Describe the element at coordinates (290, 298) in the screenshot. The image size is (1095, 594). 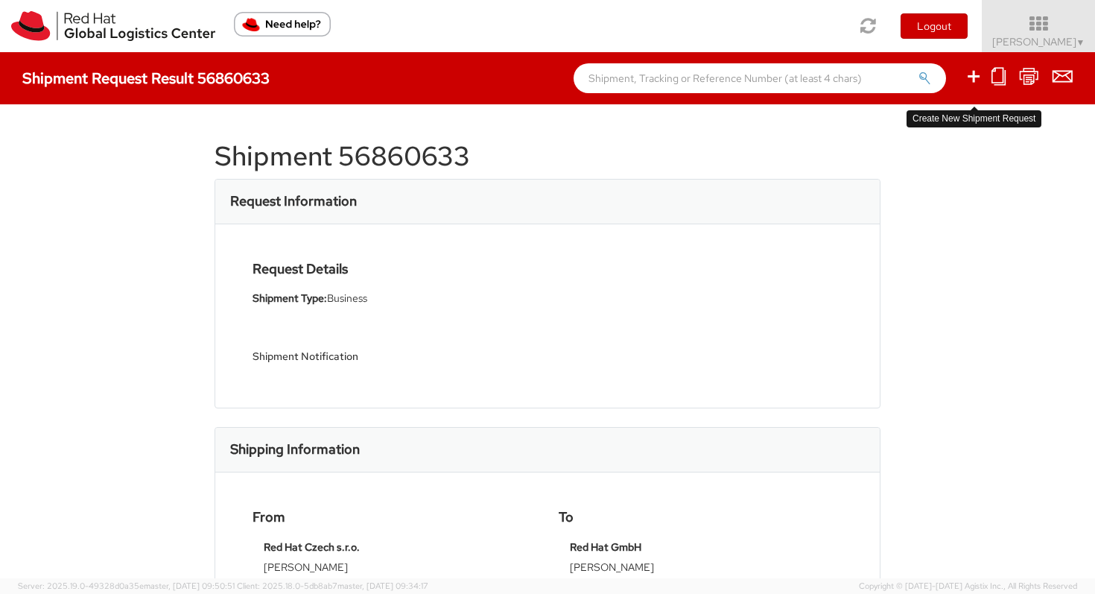
I see `strong: Shipment Type:` at that location.